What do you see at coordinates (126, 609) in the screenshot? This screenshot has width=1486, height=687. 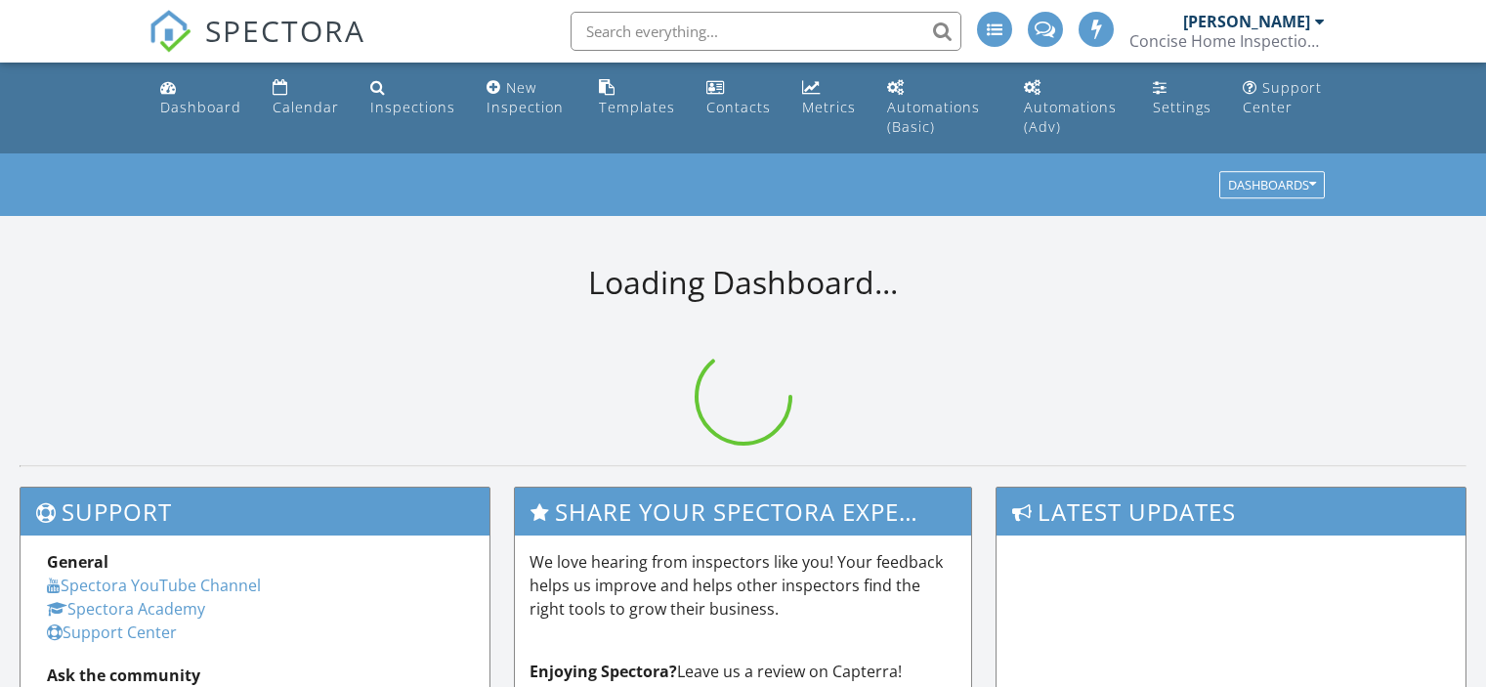 I see `a: Spectora Academy` at bounding box center [126, 609].